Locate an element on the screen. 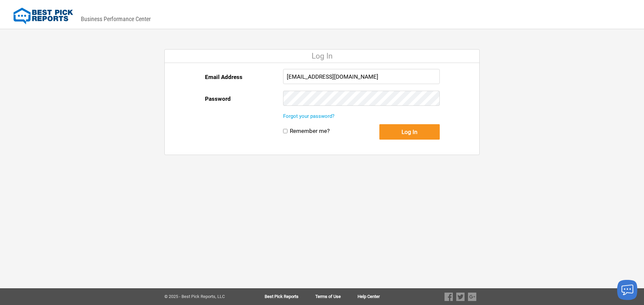 This screenshot has width=644, height=305. a: Forgot your password? is located at coordinates (308, 116).